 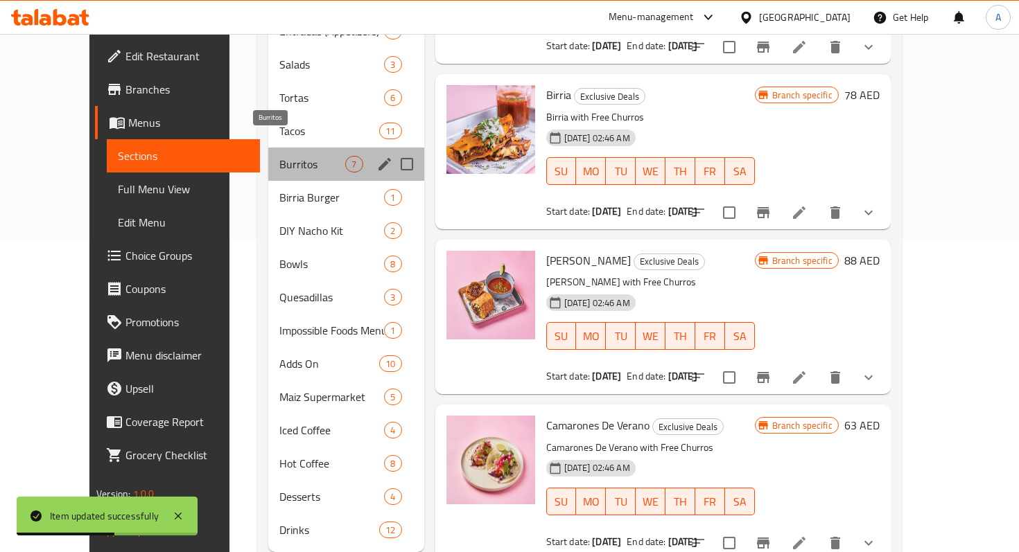 What do you see at coordinates (385, 164) in the screenshot?
I see `button: edit` at bounding box center [385, 164].